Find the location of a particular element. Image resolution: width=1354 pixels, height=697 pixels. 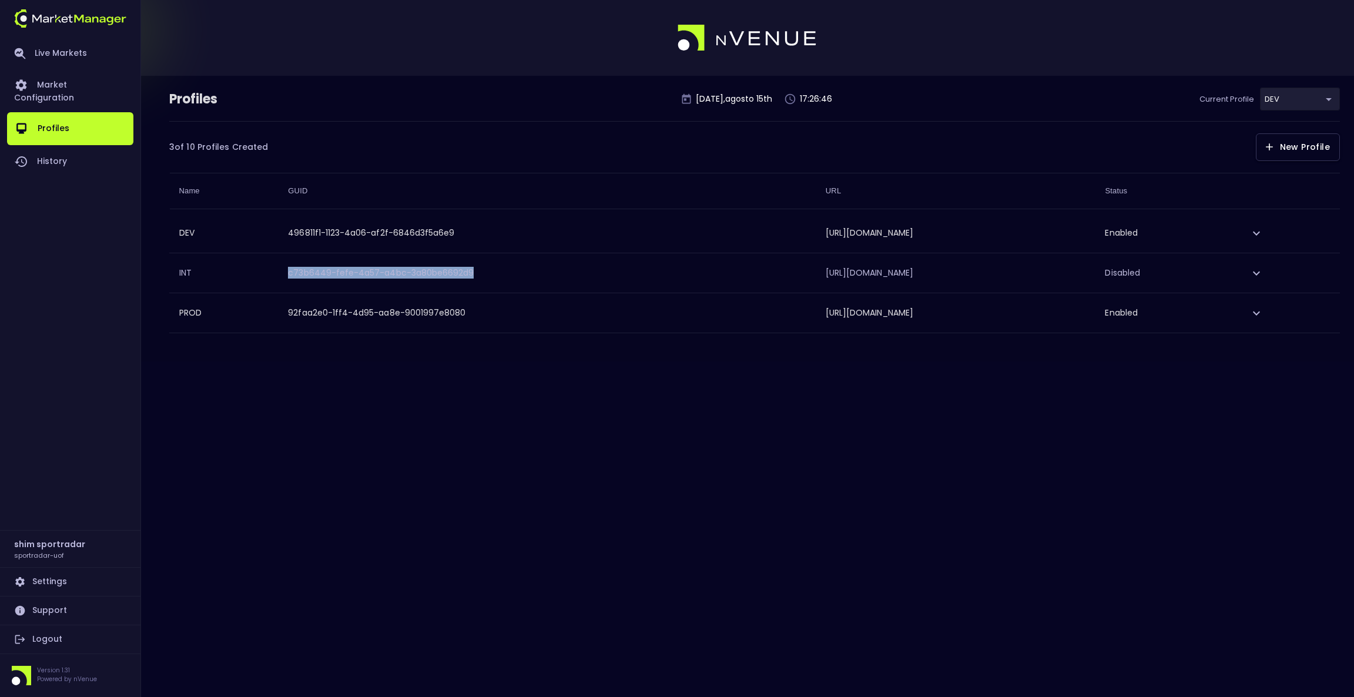

a: Profiles is located at coordinates (70, 129).